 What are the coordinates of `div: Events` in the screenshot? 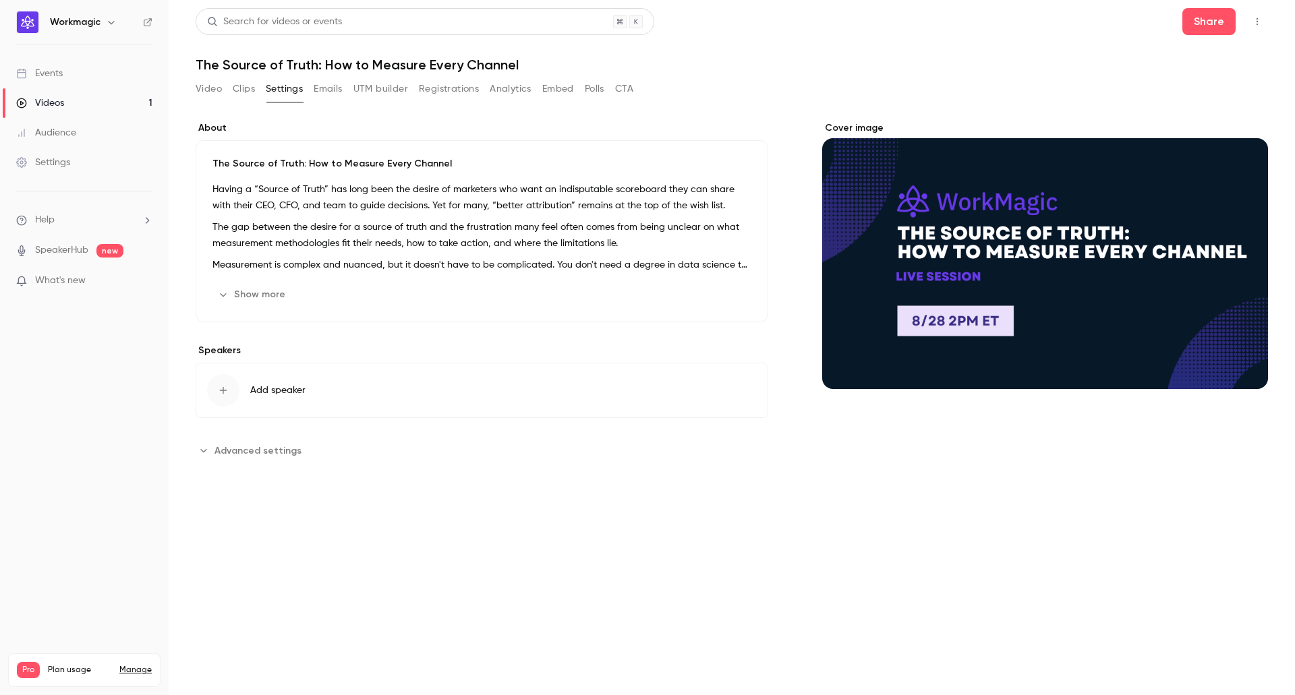 It's located at (39, 73).